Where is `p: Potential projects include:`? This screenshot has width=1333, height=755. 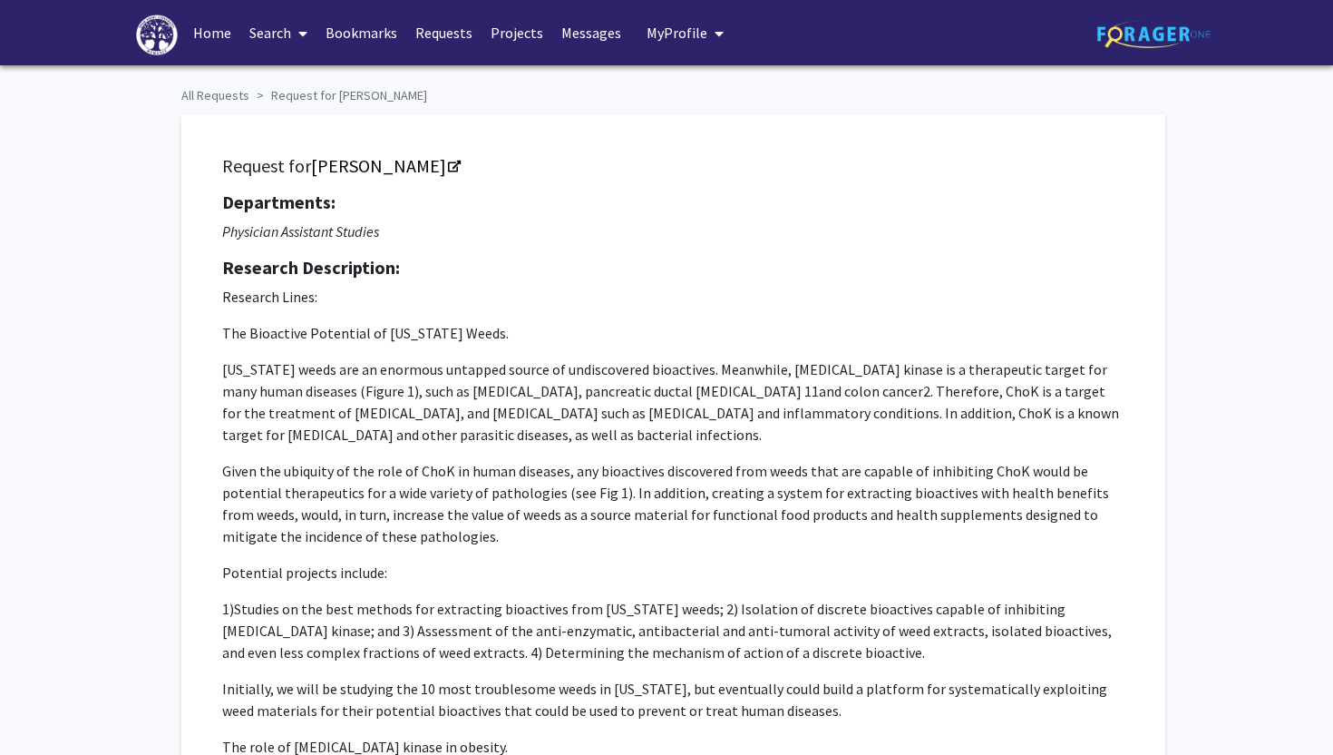
p: Potential projects include: is located at coordinates (673, 572).